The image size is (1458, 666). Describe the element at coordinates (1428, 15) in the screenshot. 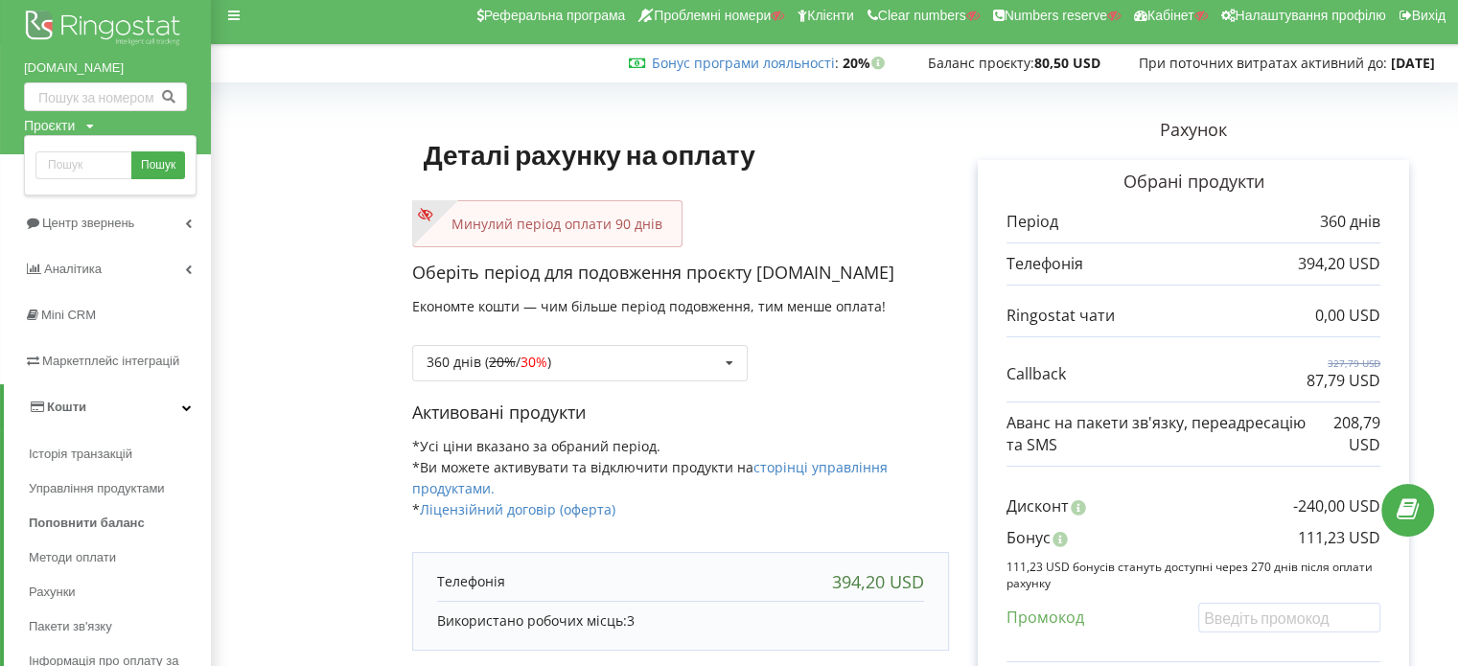

I see `span: Вихід` at that location.